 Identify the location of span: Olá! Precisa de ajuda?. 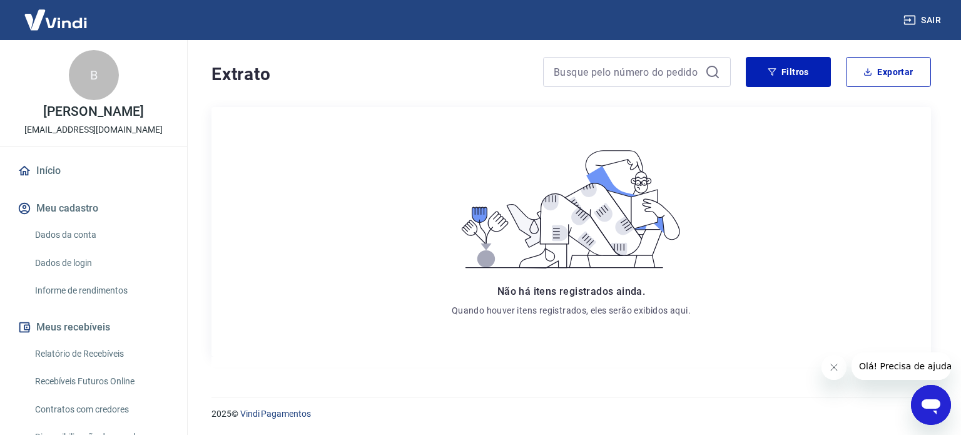
(56, 14).